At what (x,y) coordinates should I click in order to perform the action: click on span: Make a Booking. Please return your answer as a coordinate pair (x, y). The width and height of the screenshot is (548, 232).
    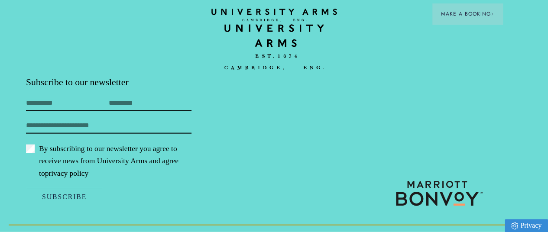
    Looking at the image, I should click on (467, 14).